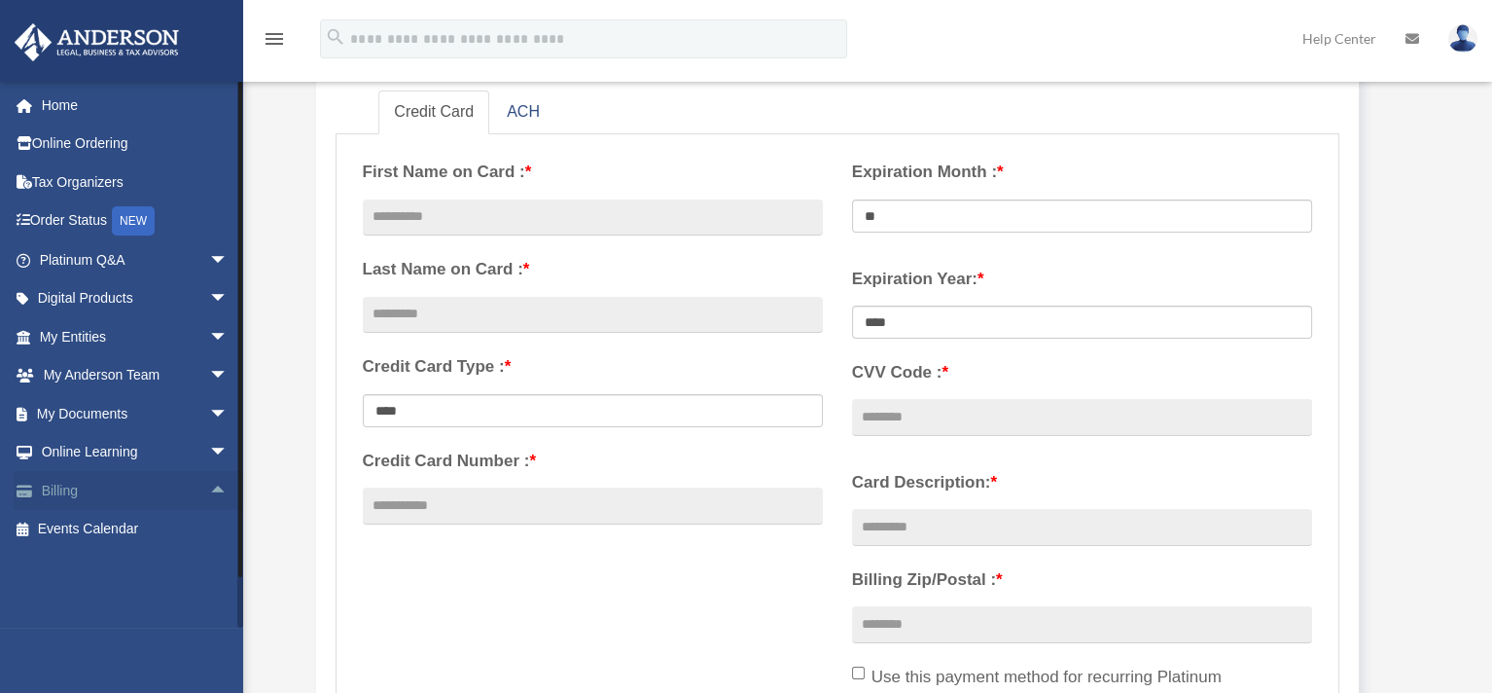 The image size is (1492, 693). I want to click on img: Anderson Advisors Platinum Portal, so click(96, 42).